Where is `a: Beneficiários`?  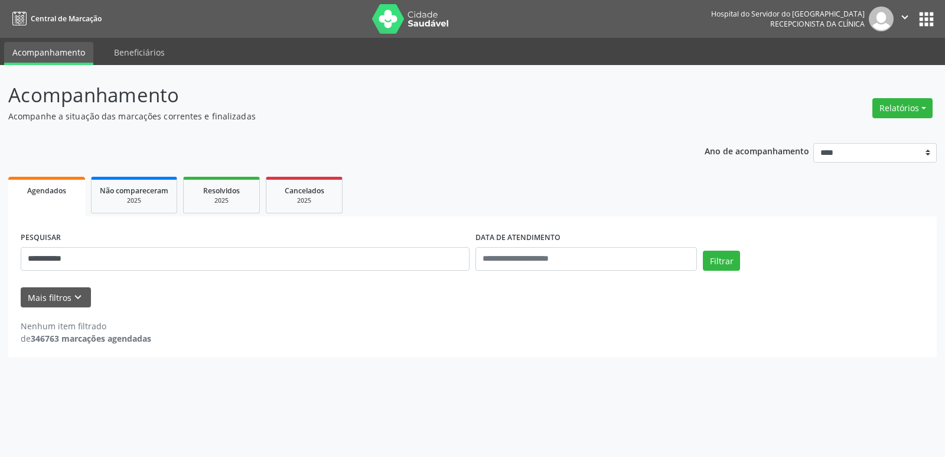
a: Beneficiários is located at coordinates (139, 52).